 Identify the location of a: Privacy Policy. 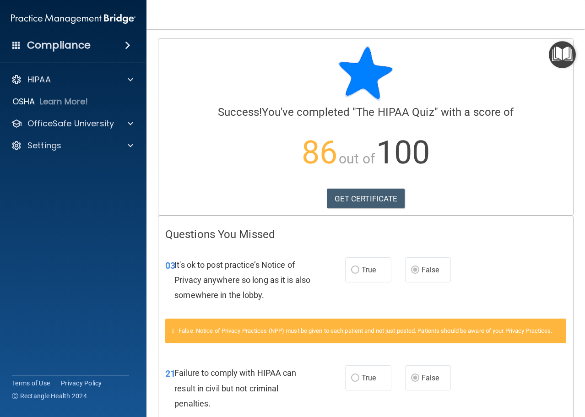
(82, 383).